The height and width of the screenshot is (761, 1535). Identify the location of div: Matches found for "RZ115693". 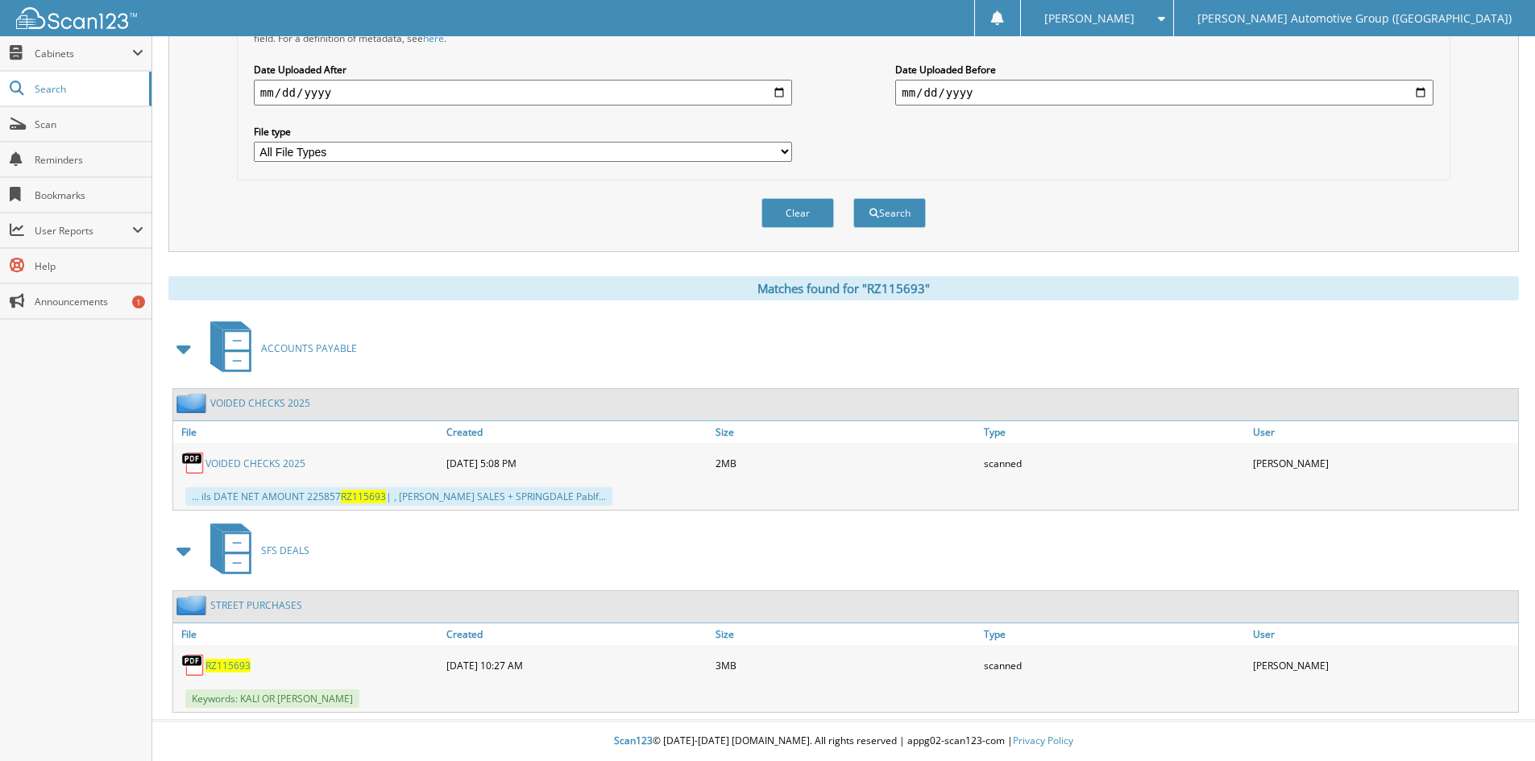
(844, 288).